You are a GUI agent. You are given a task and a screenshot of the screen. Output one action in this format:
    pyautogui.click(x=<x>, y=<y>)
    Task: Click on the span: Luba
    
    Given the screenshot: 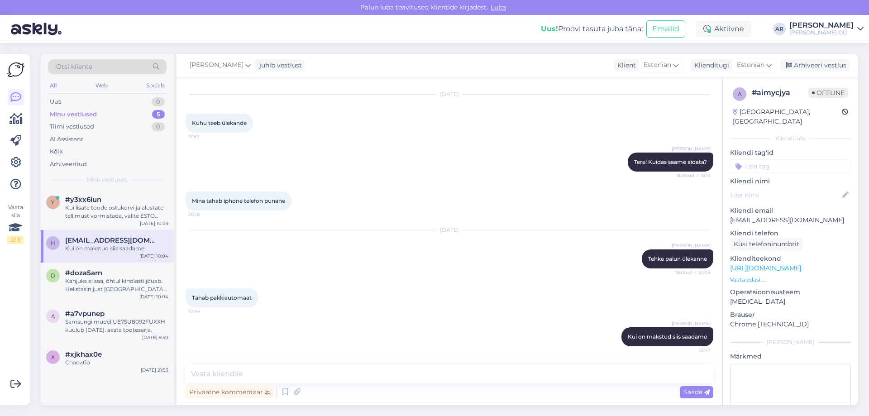 What is the action you would take?
    pyautogui.click(x=498, y=7)
    